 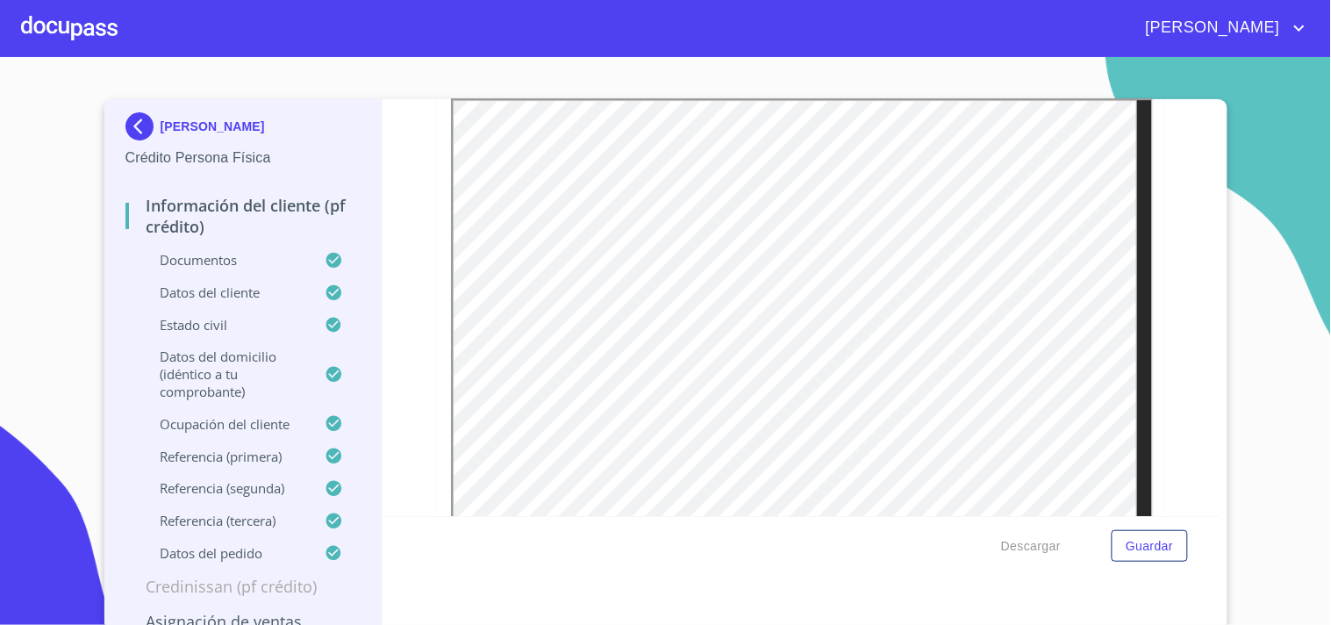 What do you see at coordinates (225, 456) in the screenshot?
I see `p: Referencia (primera)` at bounding box center [225, 456].